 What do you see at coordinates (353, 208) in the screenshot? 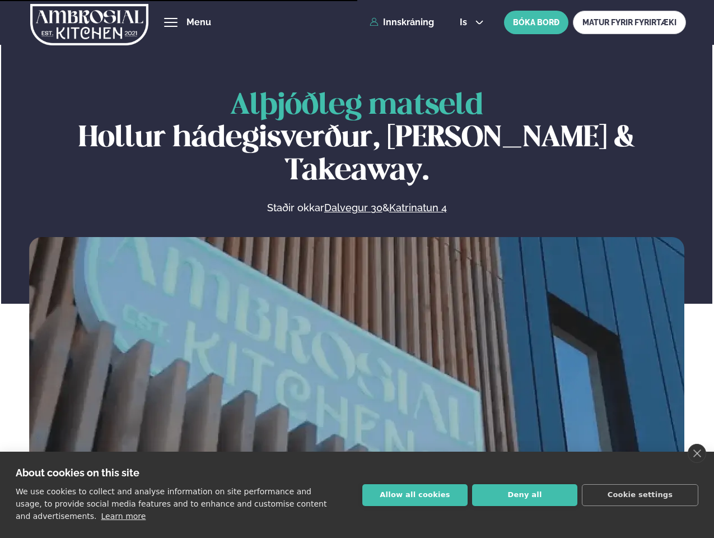
I see `a: Dalvegur 30` at bounding box center [353, 208].